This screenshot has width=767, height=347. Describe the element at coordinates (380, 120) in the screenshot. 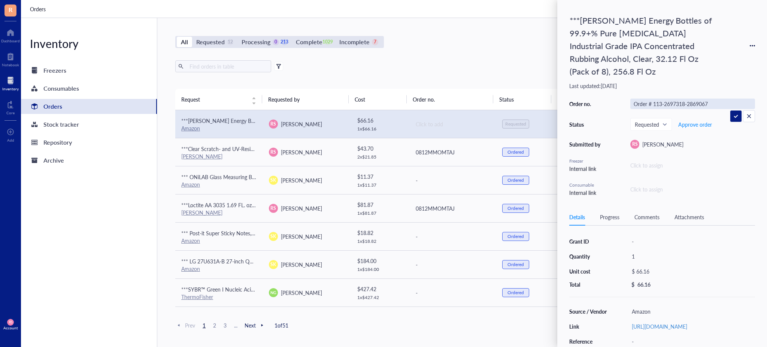

I see `div: $ 66.16` at that location.